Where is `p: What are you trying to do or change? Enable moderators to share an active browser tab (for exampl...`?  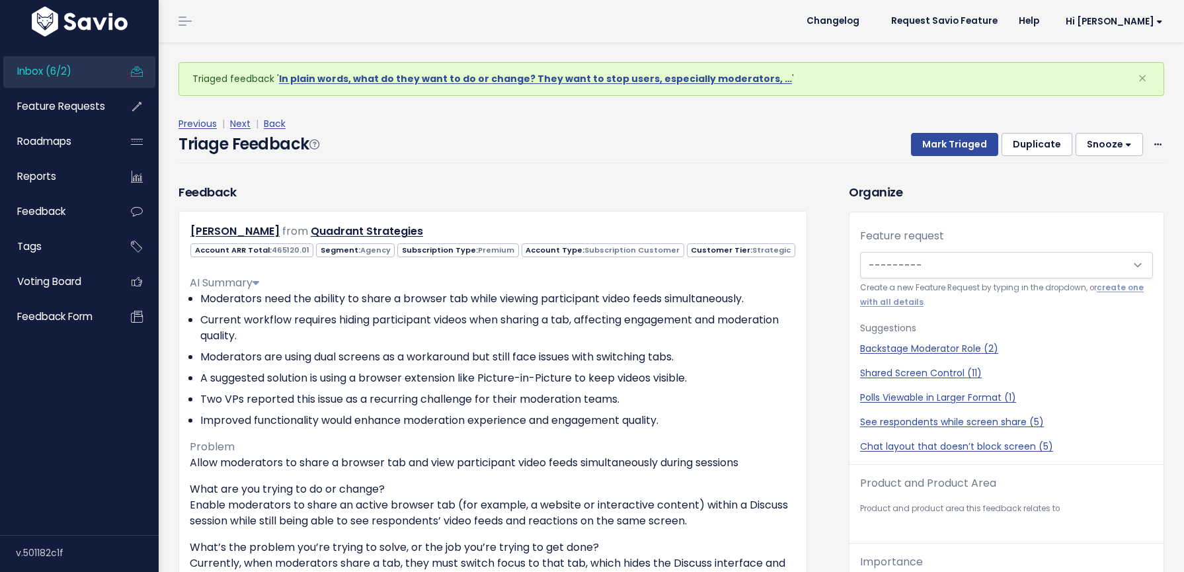 p: What are you trying to do or change? Enable moderators to share an active browser tab (for exampl... is located at coordinates (493, 505).